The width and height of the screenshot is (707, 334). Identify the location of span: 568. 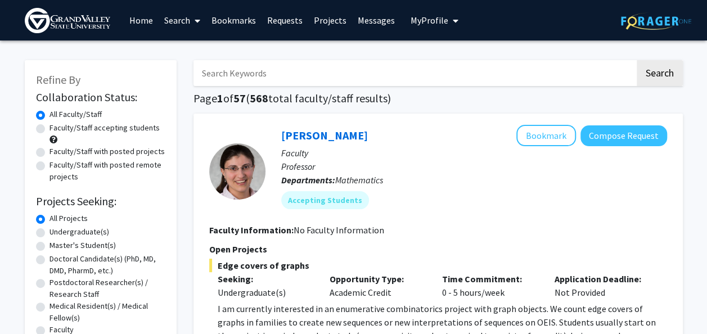
(259, 98).